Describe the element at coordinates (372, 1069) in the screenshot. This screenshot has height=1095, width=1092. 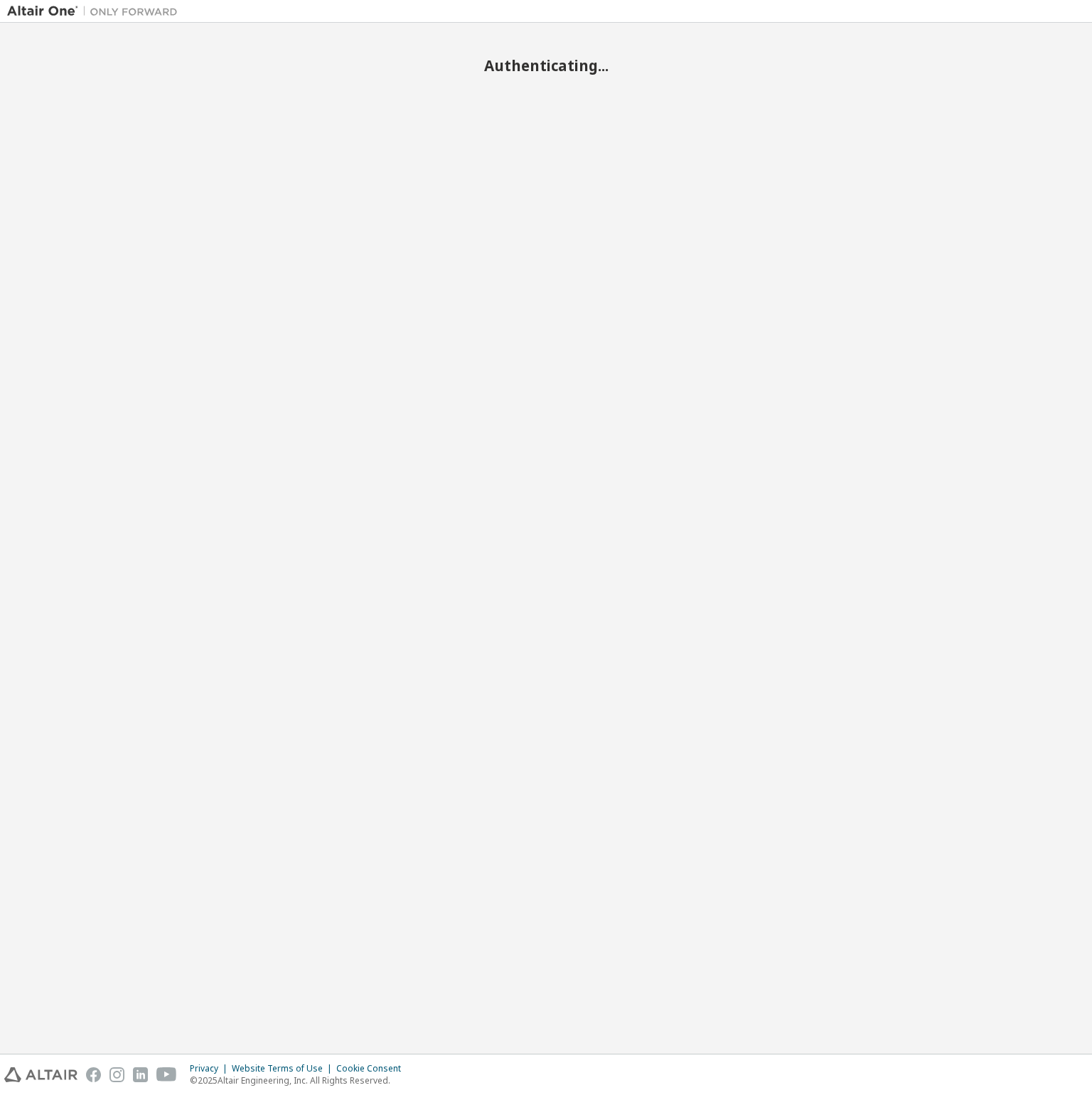
I see `div: Cookie Consent` at that location.